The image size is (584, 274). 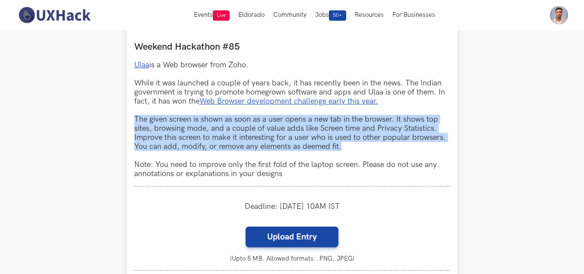 What do you see at coordinates (338, 16) in the screenshot?
I see `span: 50+` at bounding box center [338, 16].